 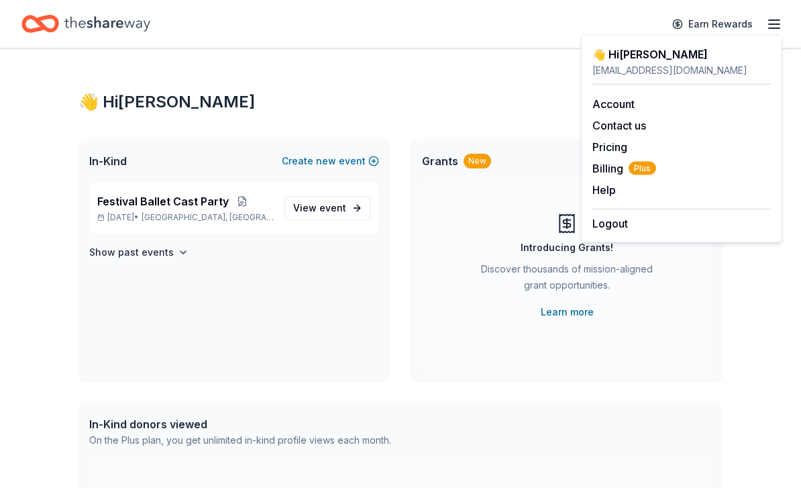 What do you see at coordinates (624, 168) in the screenshot?
I see `button: BillingPlus` at bounding box center [624, 168].